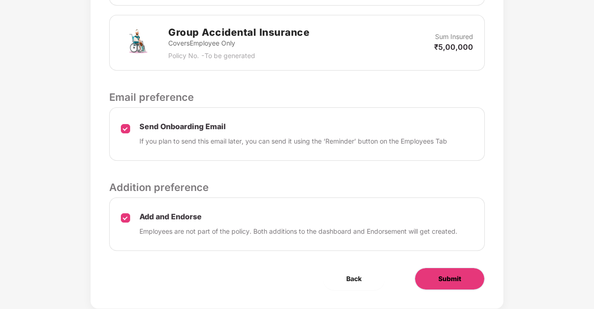 The width and height of the screenshot is (594, 309). What do you see at coordinates (449, 279) in the screenshot?
I see `span: Submit` at bounding box center [449, 279].